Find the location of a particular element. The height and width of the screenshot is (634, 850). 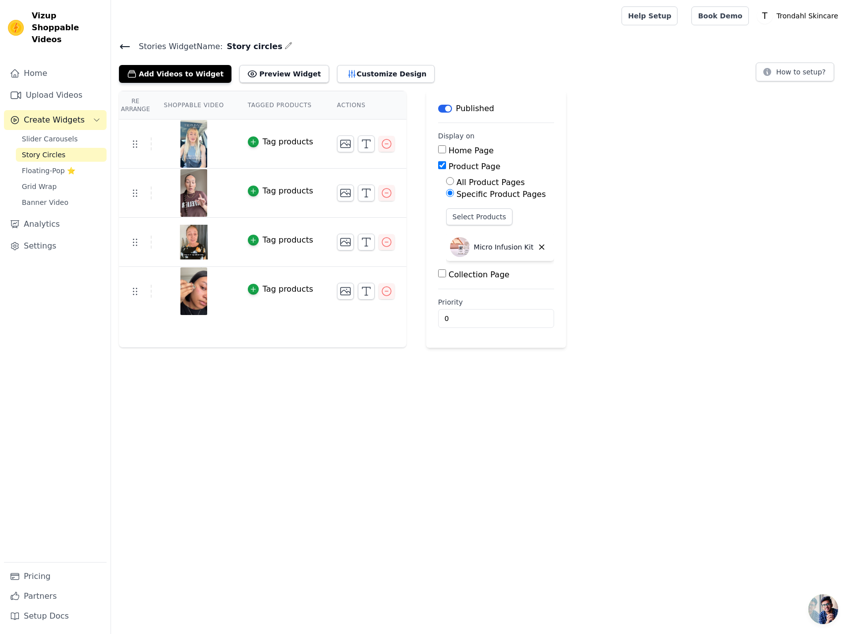

a: Slider Carousels is located at coordinates (61, 139).